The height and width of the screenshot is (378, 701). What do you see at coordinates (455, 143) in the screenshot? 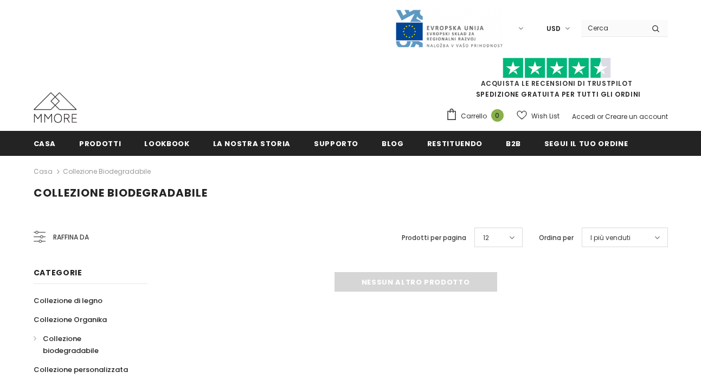
I see `a: Restituendo` at bounding box center [455, 143].